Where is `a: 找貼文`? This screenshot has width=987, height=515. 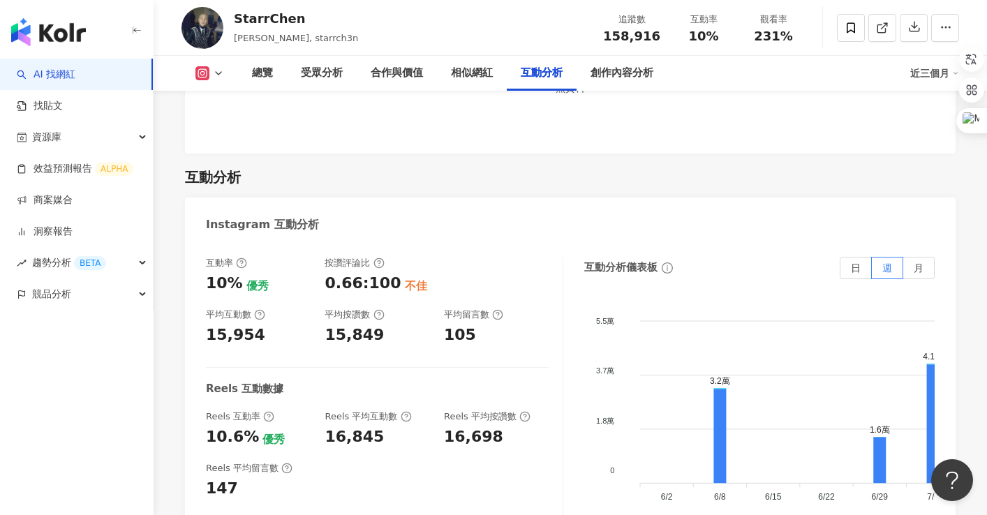 a: 找貼文 is located at coordinates (40, 106).